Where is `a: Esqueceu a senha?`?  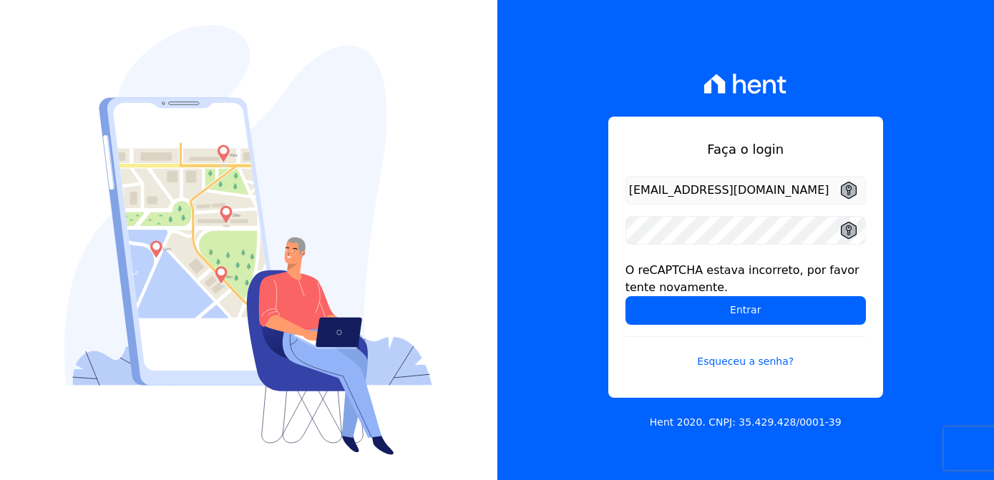 a: Esqueceu a senha? is located at coordinates (746, 353).